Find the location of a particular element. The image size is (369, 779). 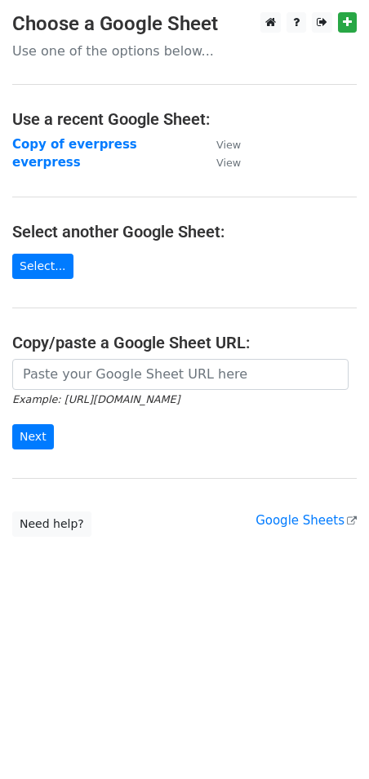

p: Use one of the options below... is located at coordinates (184, 51).